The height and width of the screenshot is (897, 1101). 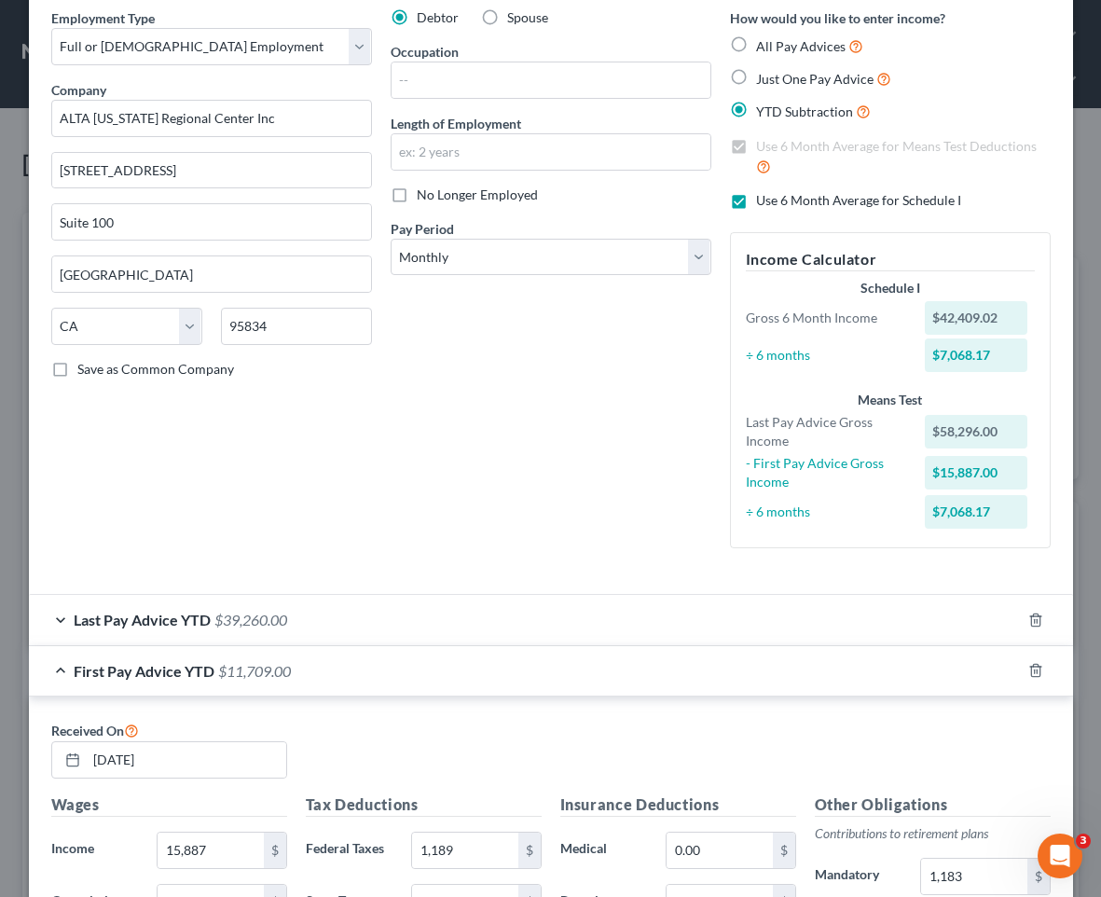 I want to click on span: No Longer Employed, so click(x=477, y=194).